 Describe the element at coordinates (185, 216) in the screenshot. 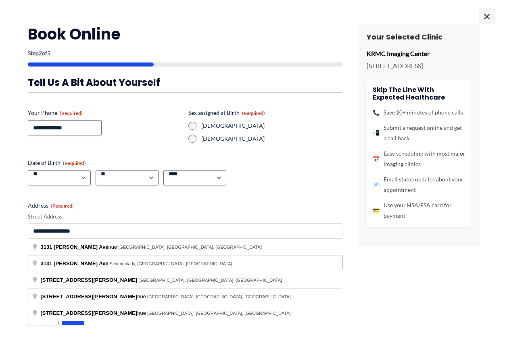

I see `label: Street Address` at that location.